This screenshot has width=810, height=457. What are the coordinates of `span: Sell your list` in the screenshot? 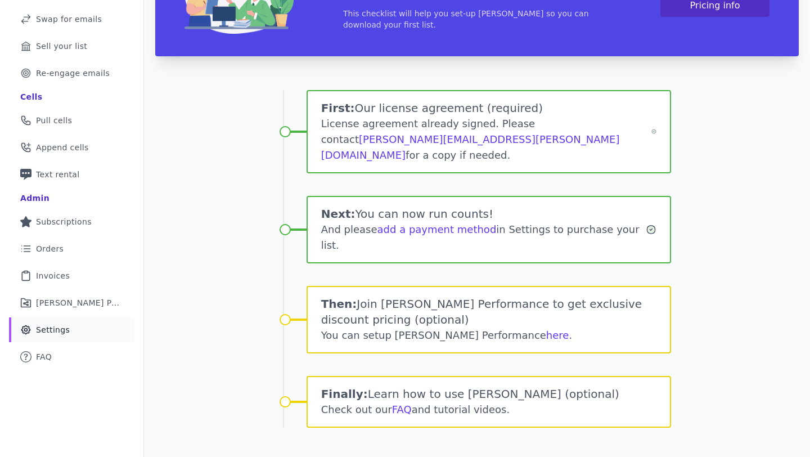 It's located at (61, 46).